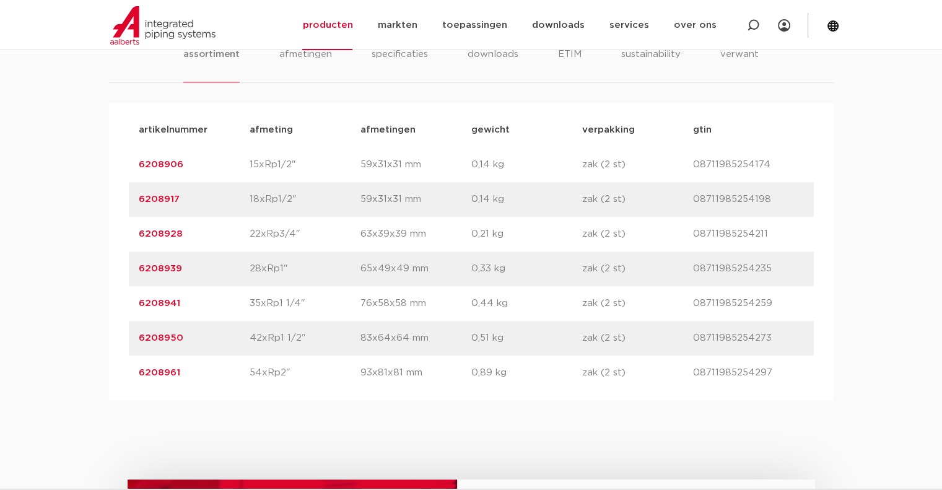 The height and width of the screenshot is (490, 942). Describe the element at coordinates (415, 234) in the screenshot. I see `p: 63x39x39 mm` at that location.